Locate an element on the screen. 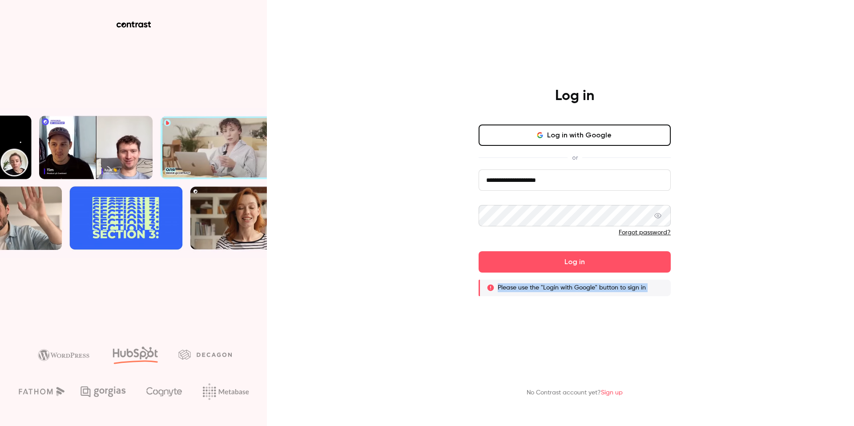 This screenshot has height=426, width=854. span: or is located at coordinates (575, 158).